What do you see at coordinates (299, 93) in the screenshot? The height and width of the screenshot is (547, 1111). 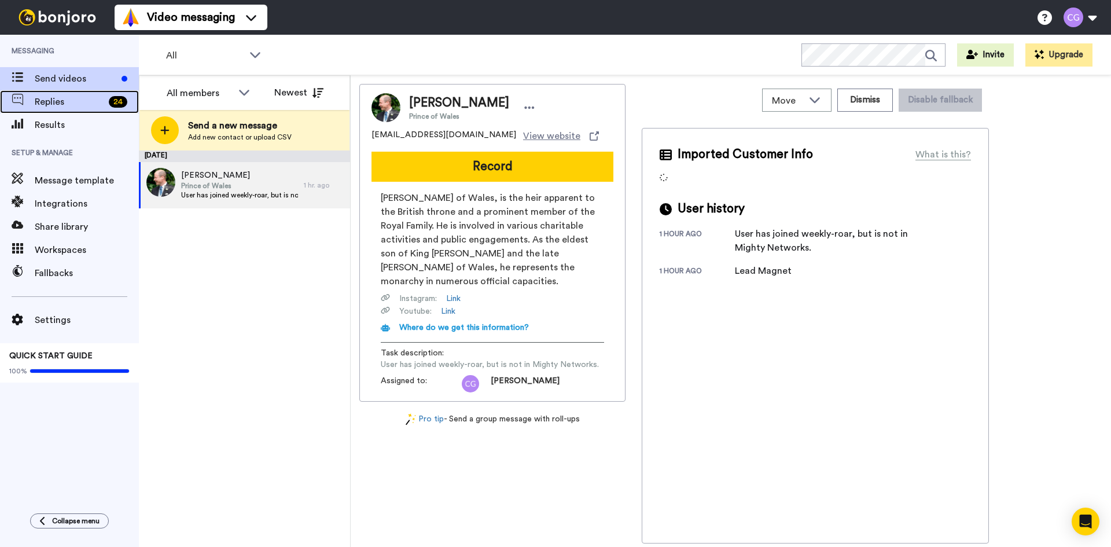 I see `button: Newest` at bounding box center [299, 93].